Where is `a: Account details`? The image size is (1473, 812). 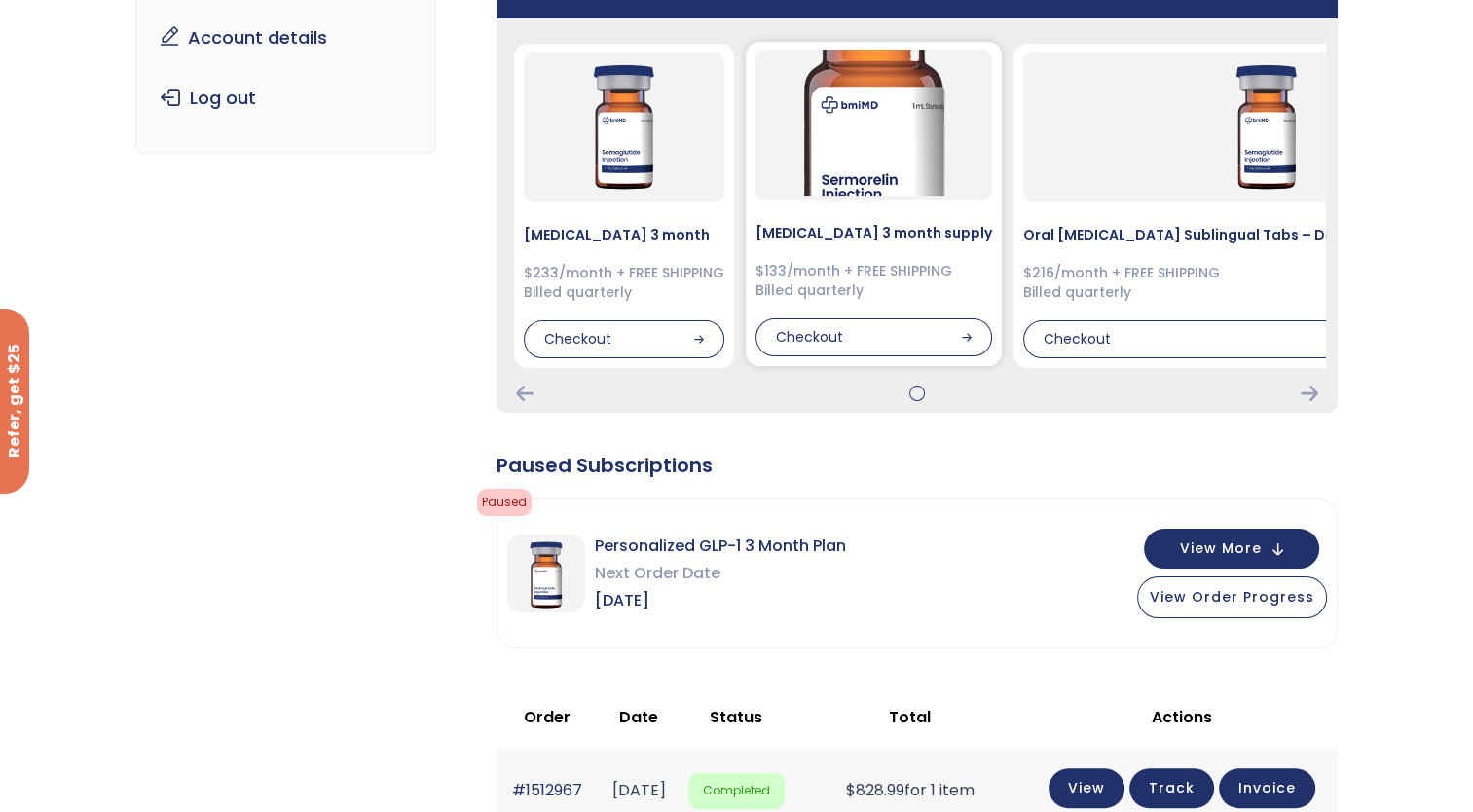
a: Account details is located at coordinates (285, 38).